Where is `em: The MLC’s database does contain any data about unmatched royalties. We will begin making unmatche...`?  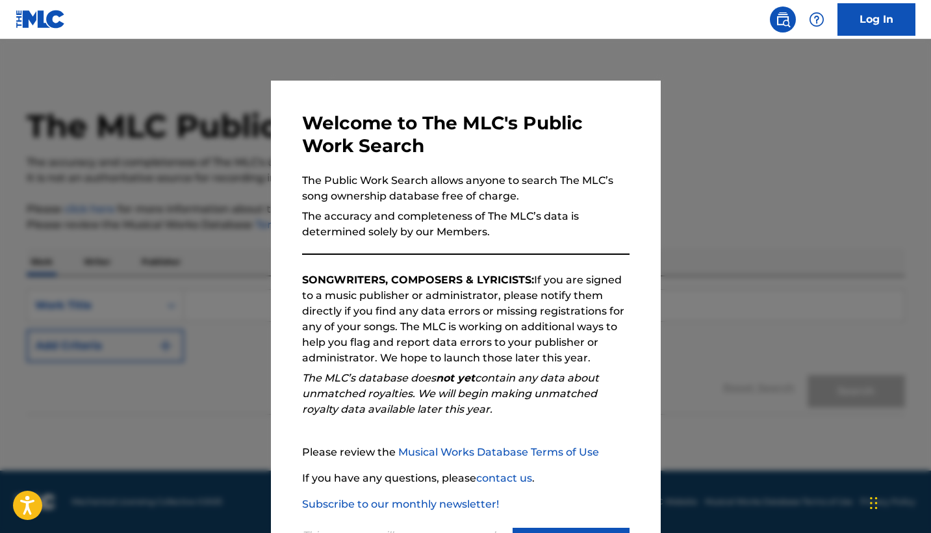 em: The MLC’s database does contain any data about unmatched royalties. We will begin making unmatche... is located at coordinates (450, 393).